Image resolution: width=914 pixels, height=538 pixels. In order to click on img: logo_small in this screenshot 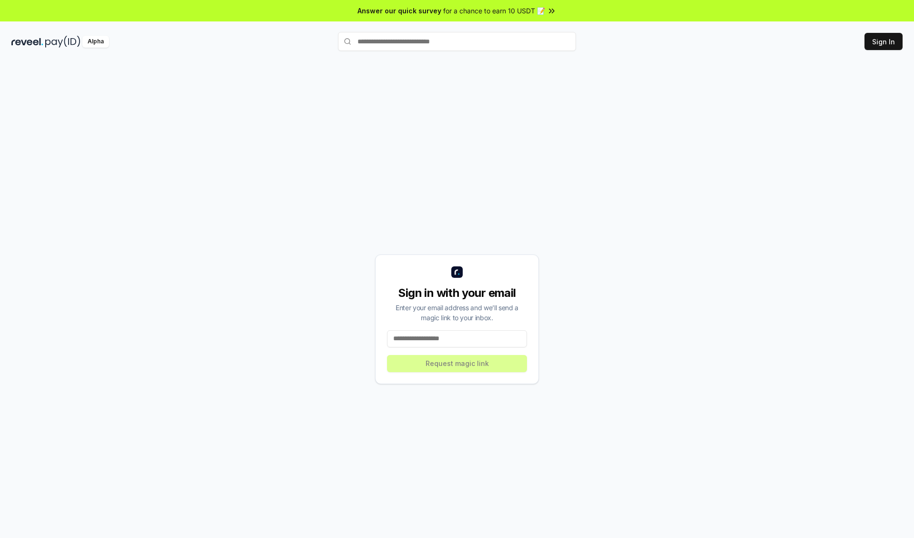, I will do `click(457, 272)`.